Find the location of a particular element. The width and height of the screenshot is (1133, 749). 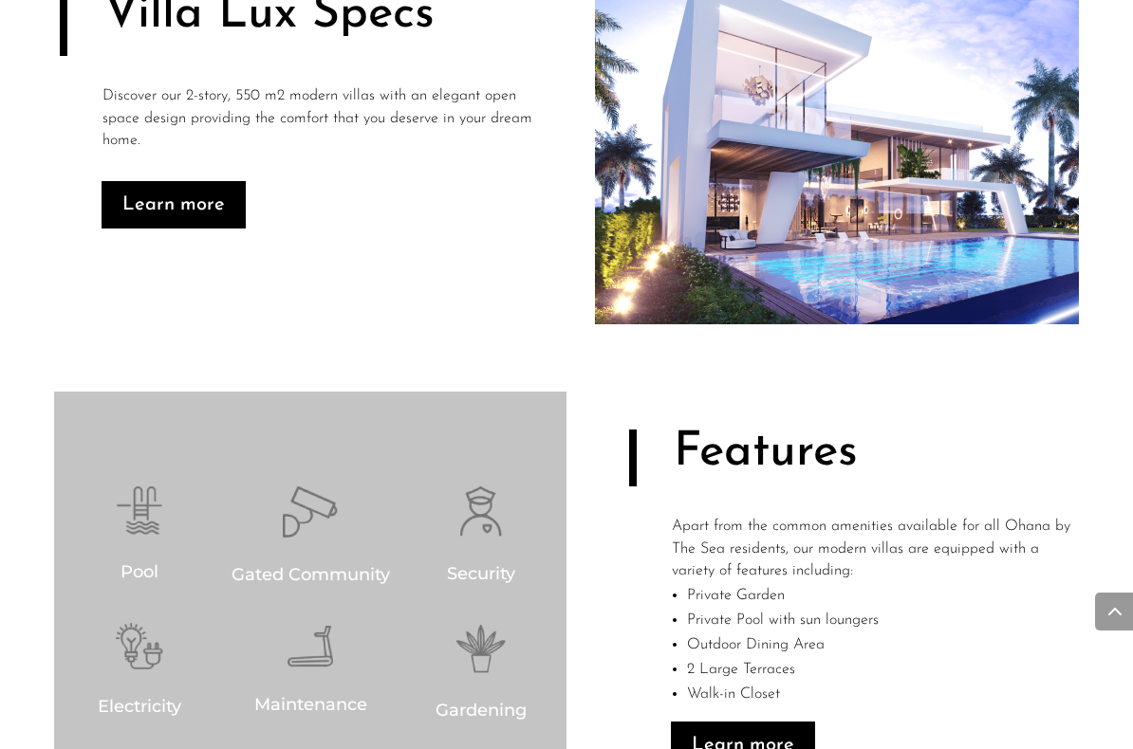

span: Discover our 2-story, 550 m2 modern villas with an elegant open space design providing the comfor... is located at coordinates (317, 119).